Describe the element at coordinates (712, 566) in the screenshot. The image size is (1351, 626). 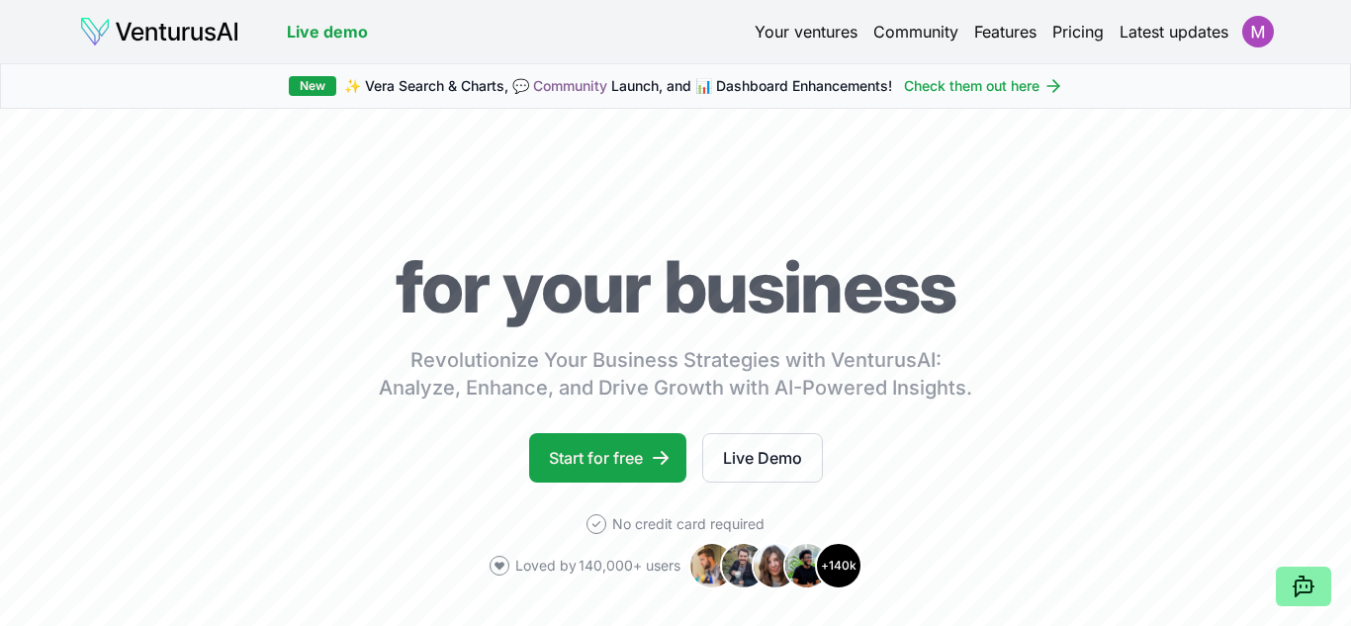
I see `img: Avatar 1` at that location.